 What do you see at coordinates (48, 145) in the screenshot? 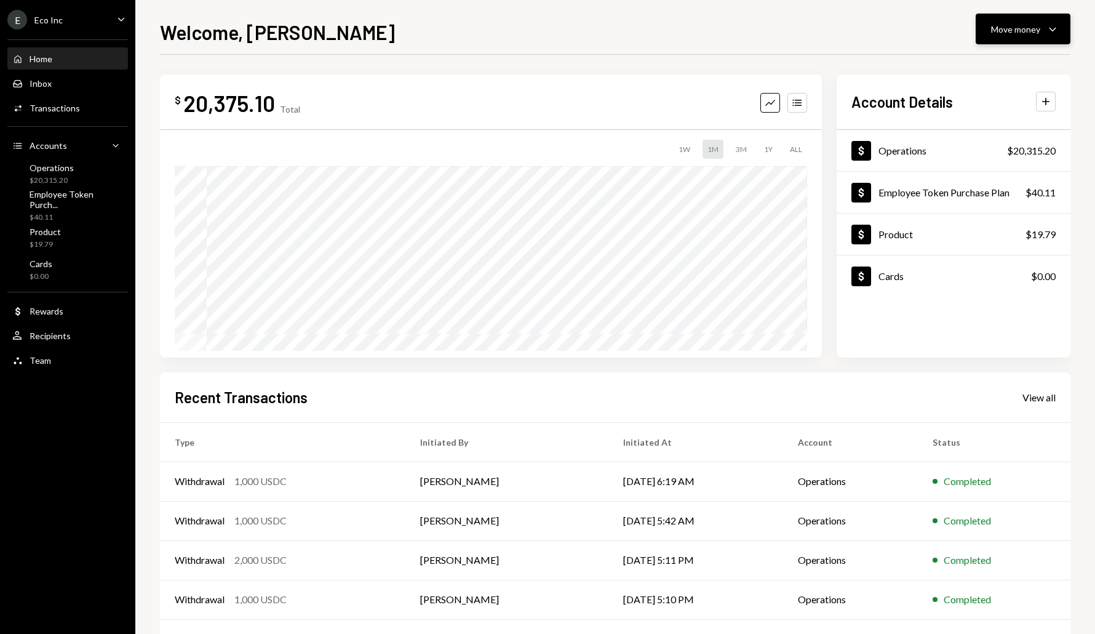
I see `div: Accounts` at bounding box center [48, 145].